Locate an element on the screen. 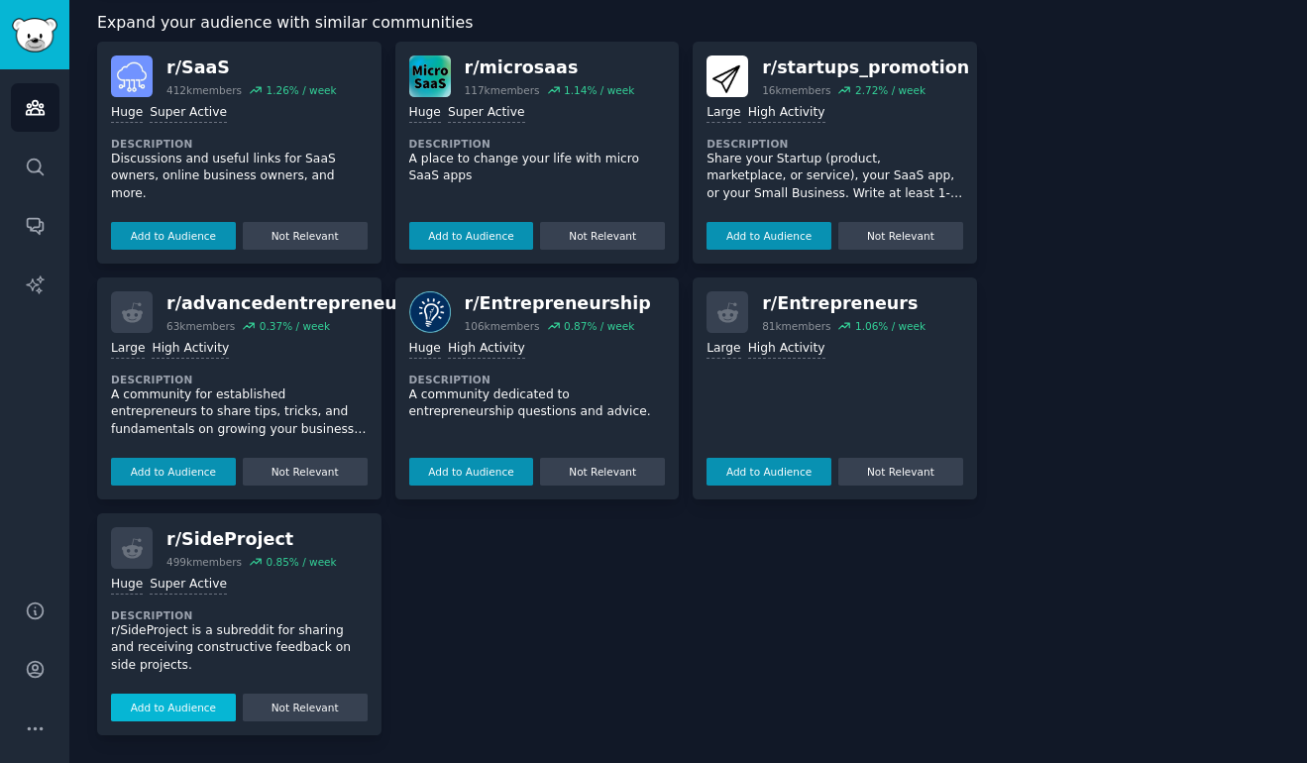 This screenshot has height=763, width=1307. div: 499k members is located at coordinates (204, 562).